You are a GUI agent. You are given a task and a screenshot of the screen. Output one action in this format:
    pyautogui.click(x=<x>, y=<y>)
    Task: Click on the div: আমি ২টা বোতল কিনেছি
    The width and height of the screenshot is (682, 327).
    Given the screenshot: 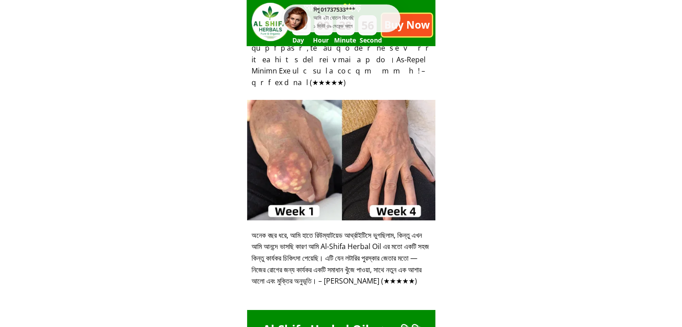 What is the action you would take?
    pyautogui.click(x=356, y=18)
    